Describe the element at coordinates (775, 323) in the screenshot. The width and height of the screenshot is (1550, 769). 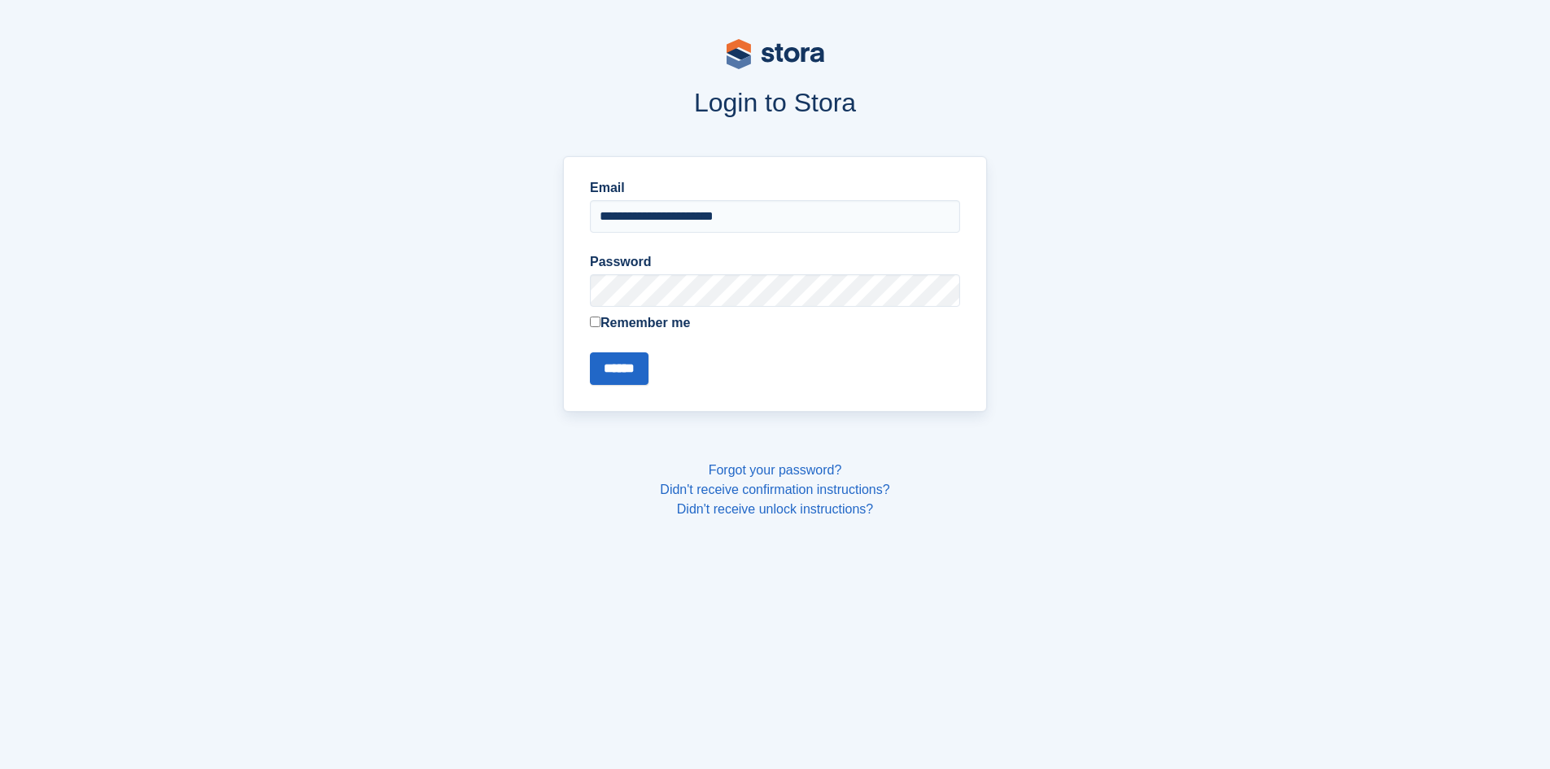
I see `label: Remember me` at that location.